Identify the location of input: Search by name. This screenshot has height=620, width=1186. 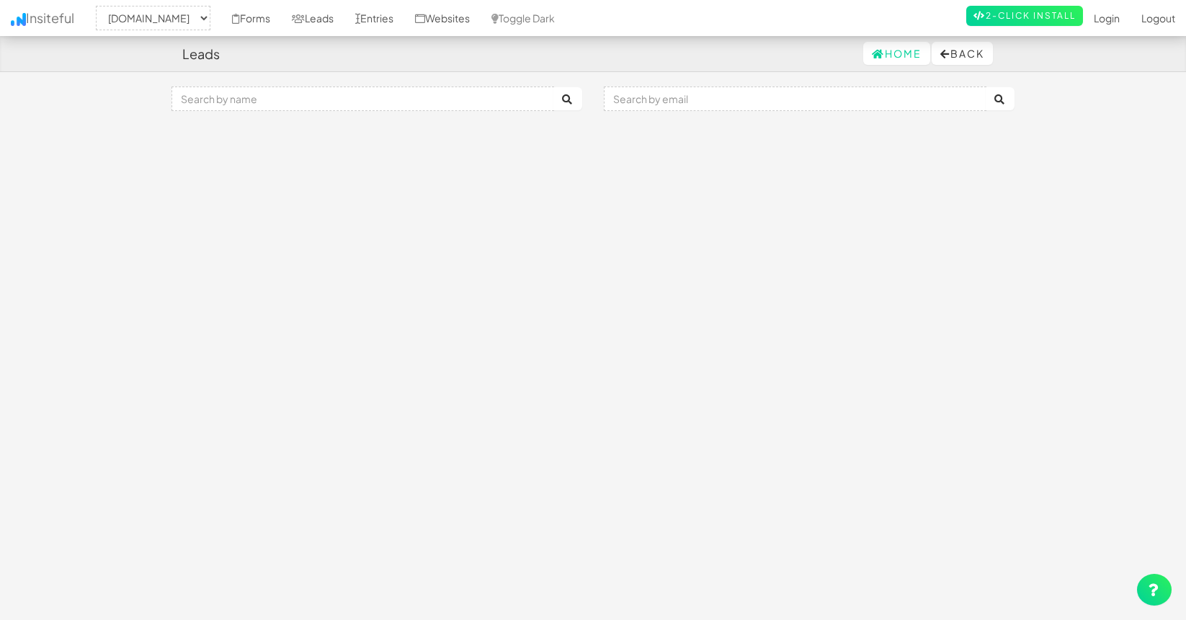
(363, 99).